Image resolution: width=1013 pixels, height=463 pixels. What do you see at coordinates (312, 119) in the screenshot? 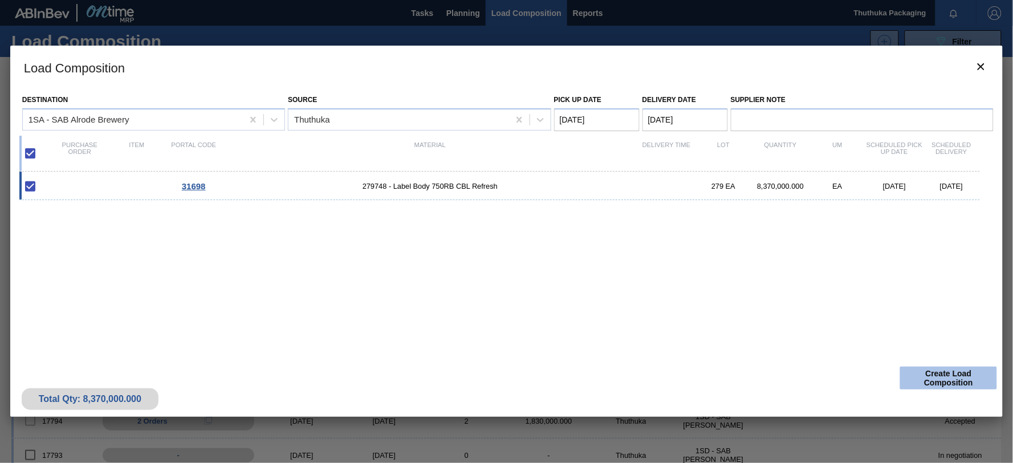
I see `div: Thuthuka` at bounding box center [312, 119].